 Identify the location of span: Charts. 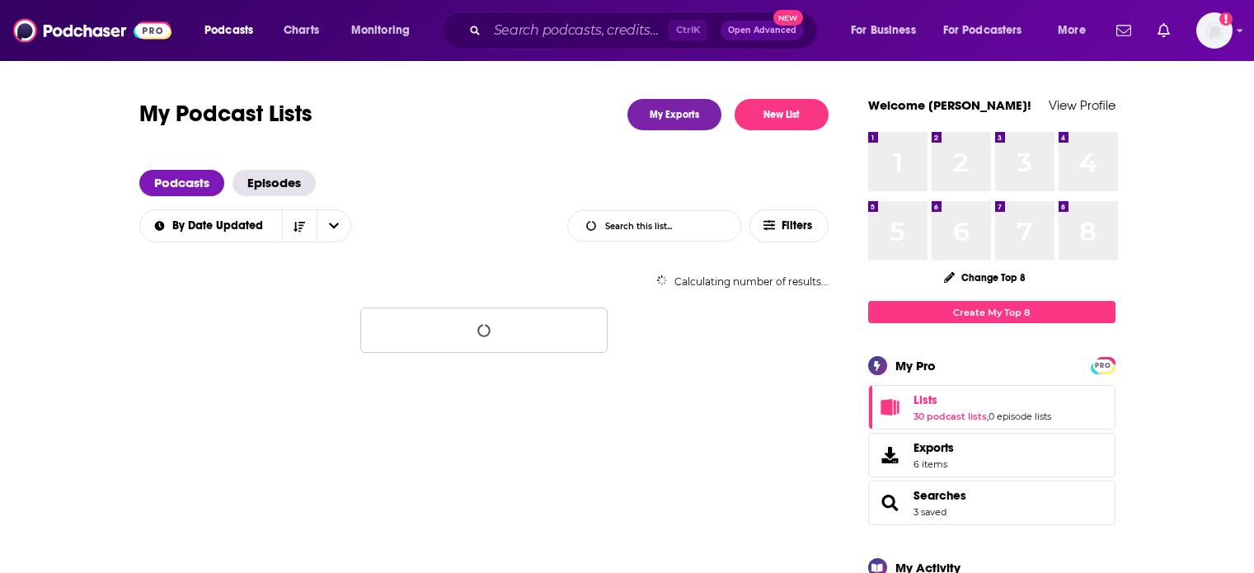
(301, 31).